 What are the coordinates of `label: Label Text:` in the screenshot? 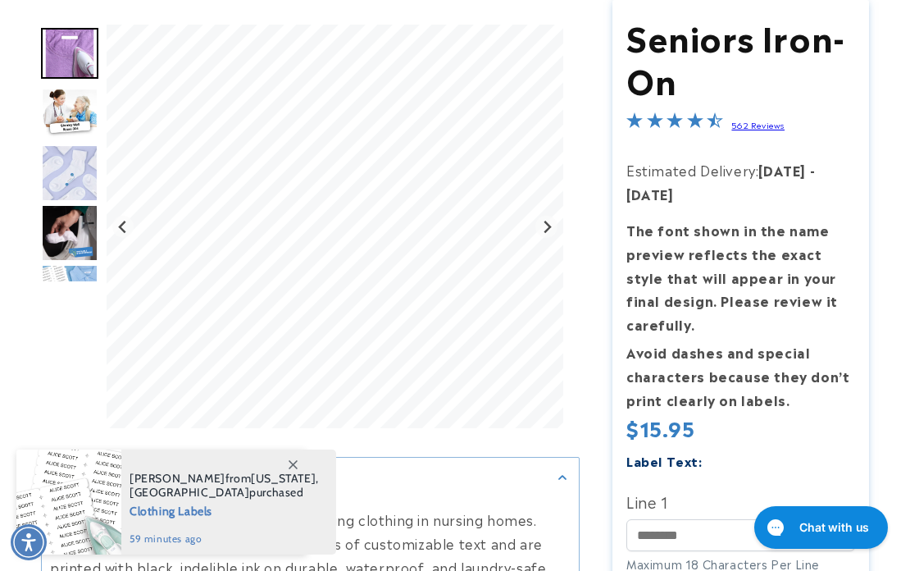 It's located at (664, 460).